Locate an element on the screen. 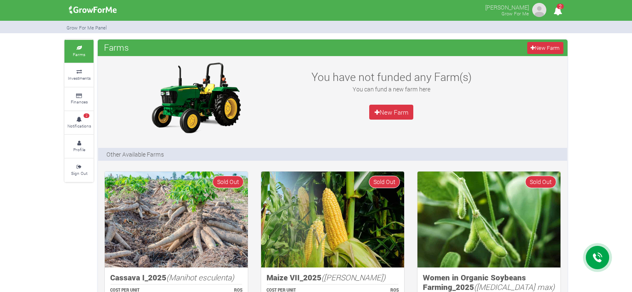  span: Farms is located at coordinates (116, 47).